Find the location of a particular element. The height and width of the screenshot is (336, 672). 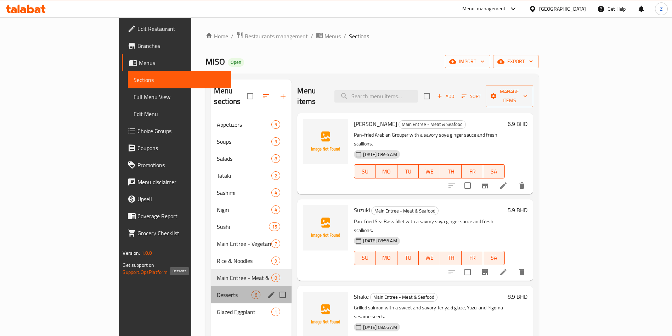

img: Okina Hata is located at coordinates (326, 141).